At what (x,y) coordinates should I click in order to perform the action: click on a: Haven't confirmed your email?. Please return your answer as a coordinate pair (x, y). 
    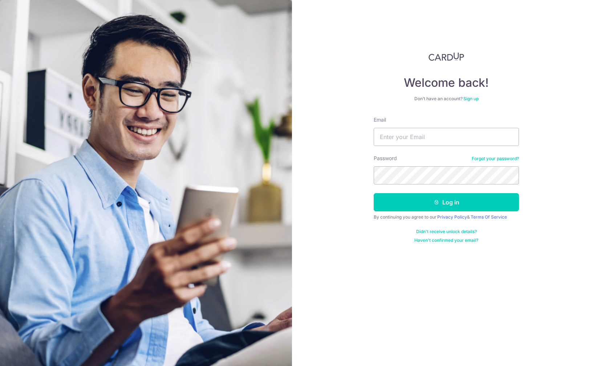
    Looking at the image, I should click on (446, 240).